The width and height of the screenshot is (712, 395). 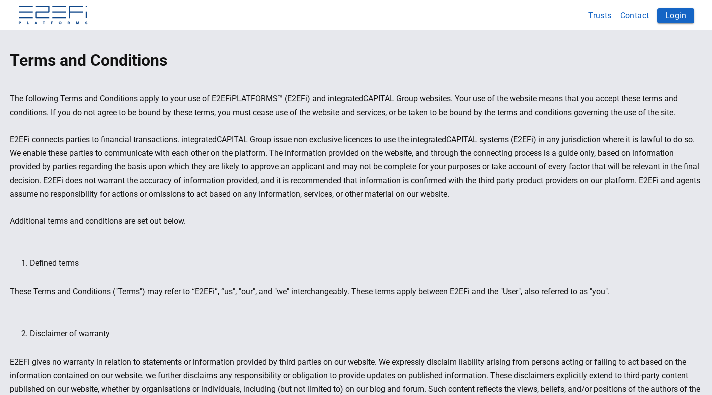 I want to click on li: Defined terms, so click(x=54, y=263).